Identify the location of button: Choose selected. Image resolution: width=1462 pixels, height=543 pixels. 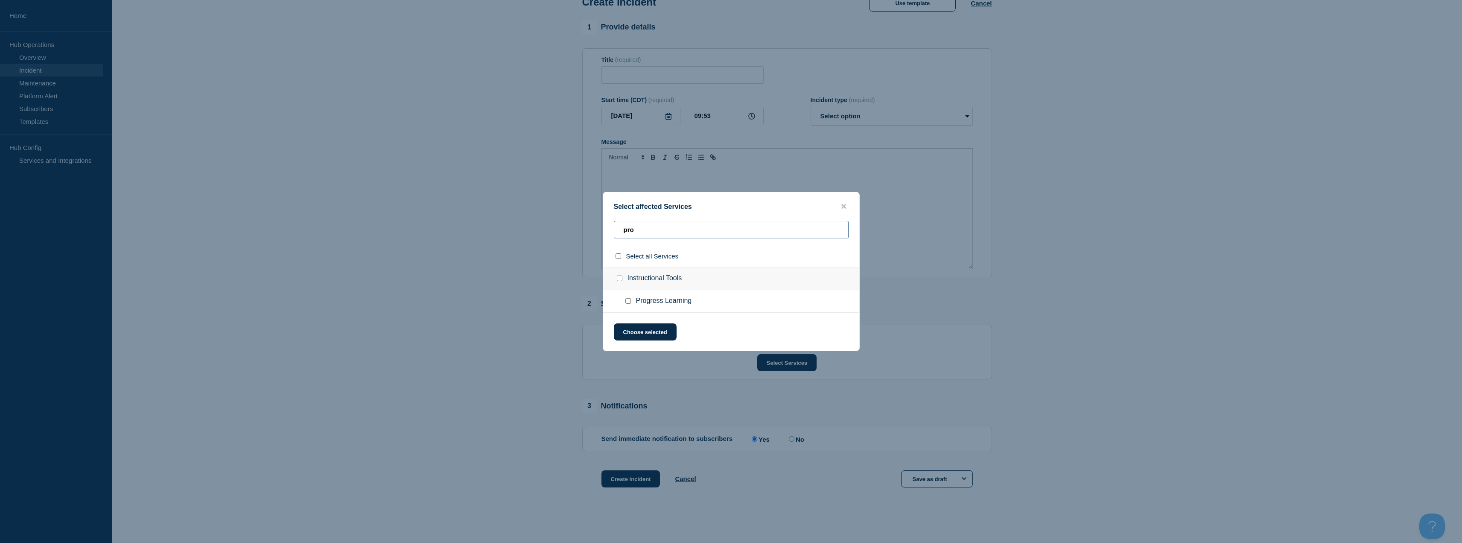
(645, 332).